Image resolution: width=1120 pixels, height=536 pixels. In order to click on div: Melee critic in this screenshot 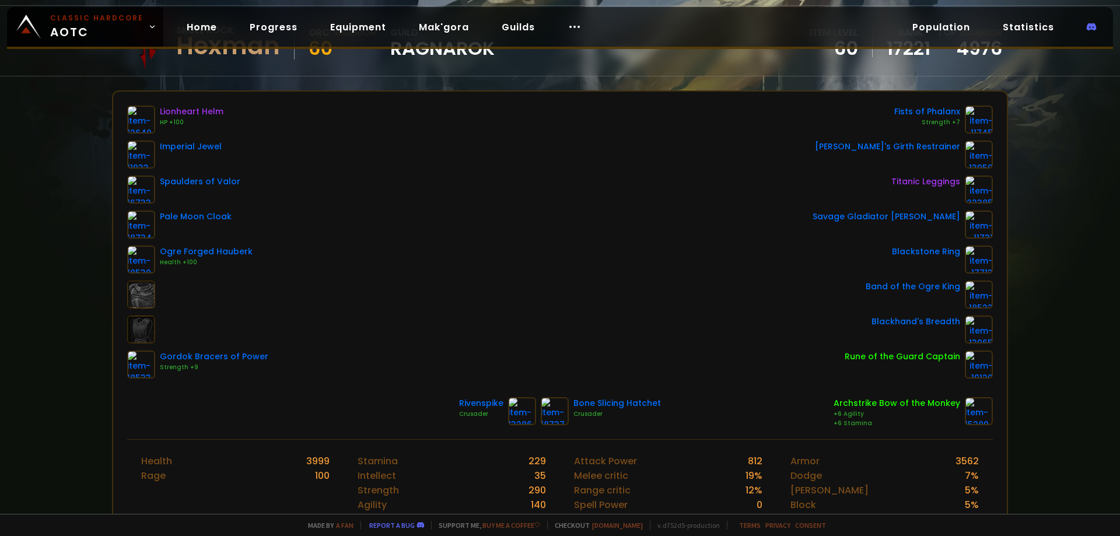, I will do `click(601, 475)`.